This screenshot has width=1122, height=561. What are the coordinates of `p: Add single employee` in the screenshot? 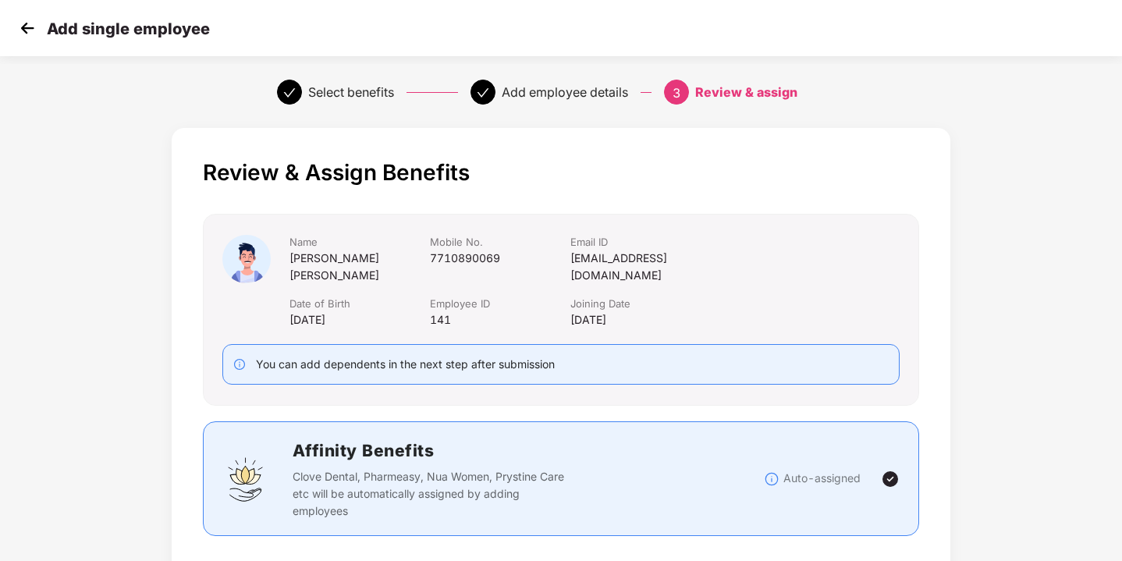 It's located at (128, 29).